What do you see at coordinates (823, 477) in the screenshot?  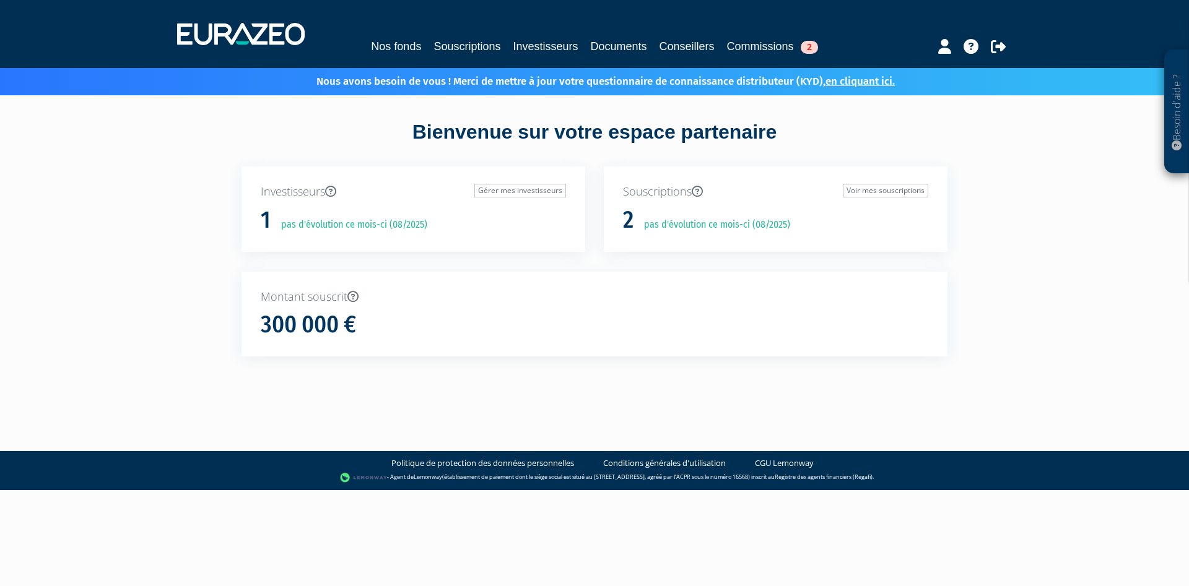 I see `a: Registre des agents financiers (Regafi)` at bounding box center [823, 477].